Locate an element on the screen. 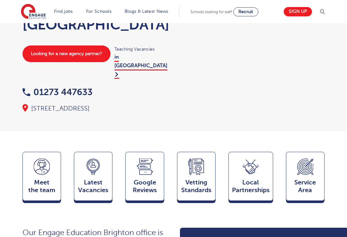  img: Engage Education is located at coordinates (33, 12).